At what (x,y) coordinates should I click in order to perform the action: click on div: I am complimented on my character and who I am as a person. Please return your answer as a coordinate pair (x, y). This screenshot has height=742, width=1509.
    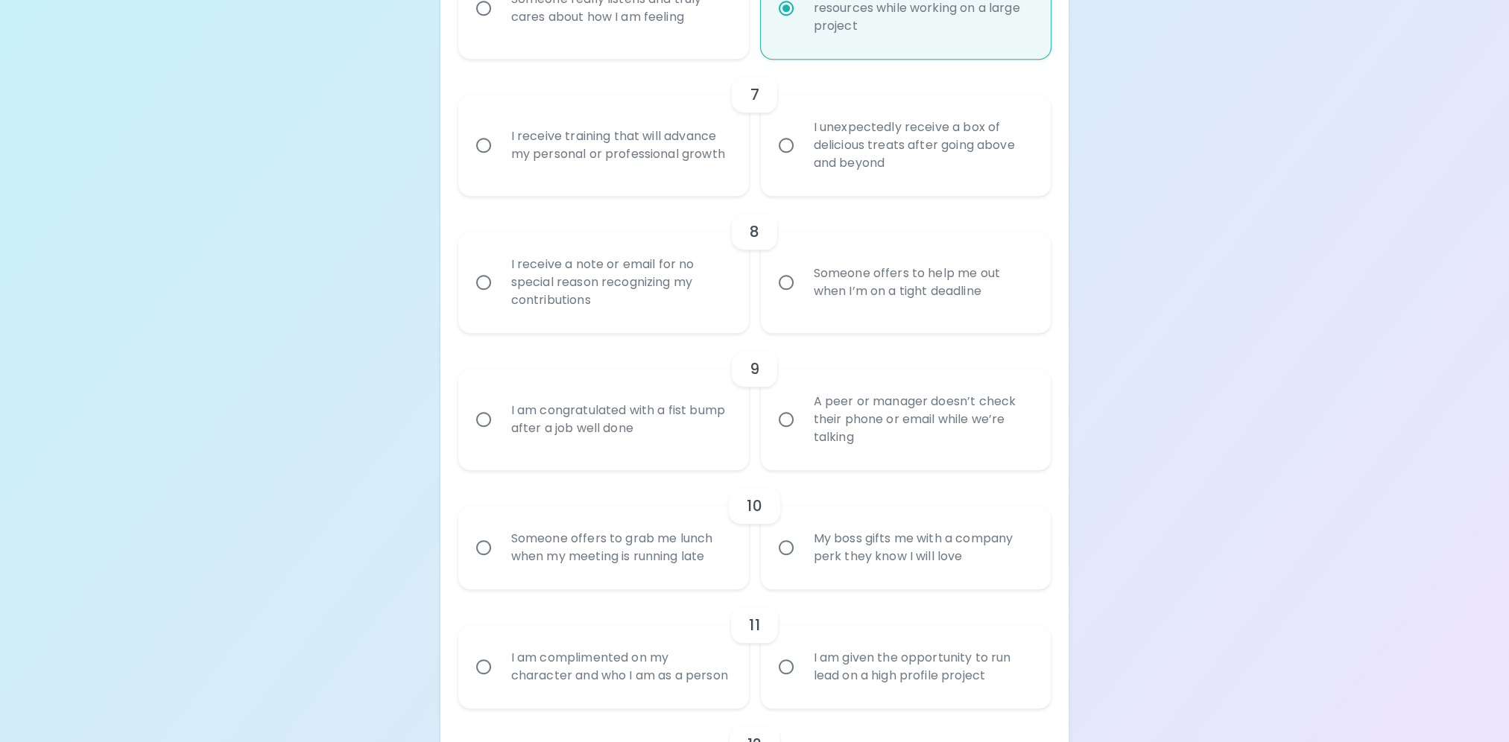
    Looking at the image, I should click on (620, 667).